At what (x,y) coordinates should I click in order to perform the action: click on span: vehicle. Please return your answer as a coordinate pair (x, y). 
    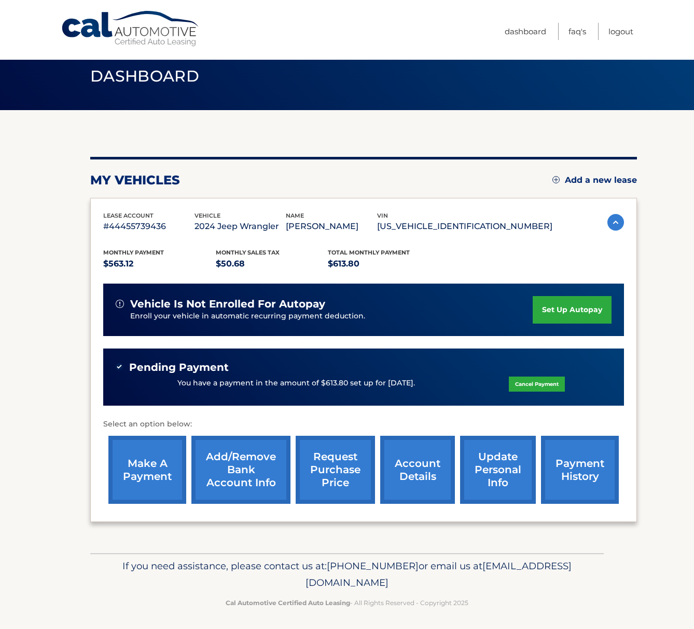
    Looking at the image, I should click on (208, 215).